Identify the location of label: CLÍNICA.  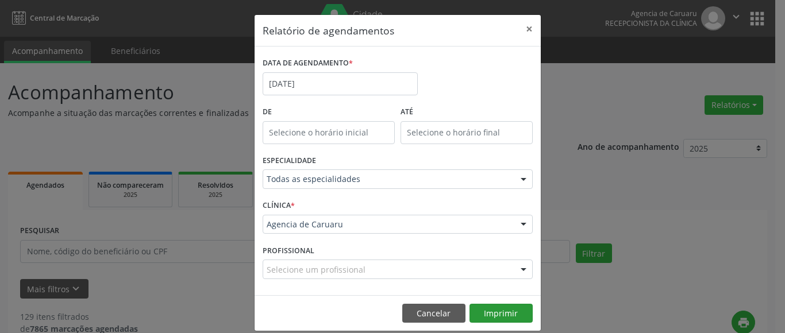
(279, 206).